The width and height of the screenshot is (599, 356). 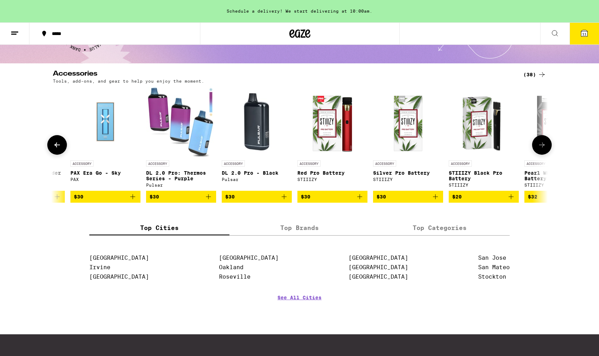 I want to click on img: STIIIZY - Red Pro Battery, so click(x=332, y=122).